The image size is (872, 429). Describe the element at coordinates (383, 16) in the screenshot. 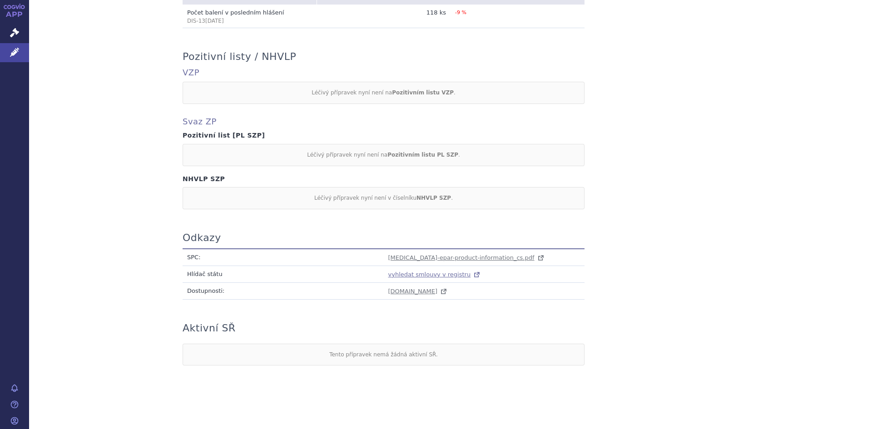

I see `td: 118 ks` at that location.